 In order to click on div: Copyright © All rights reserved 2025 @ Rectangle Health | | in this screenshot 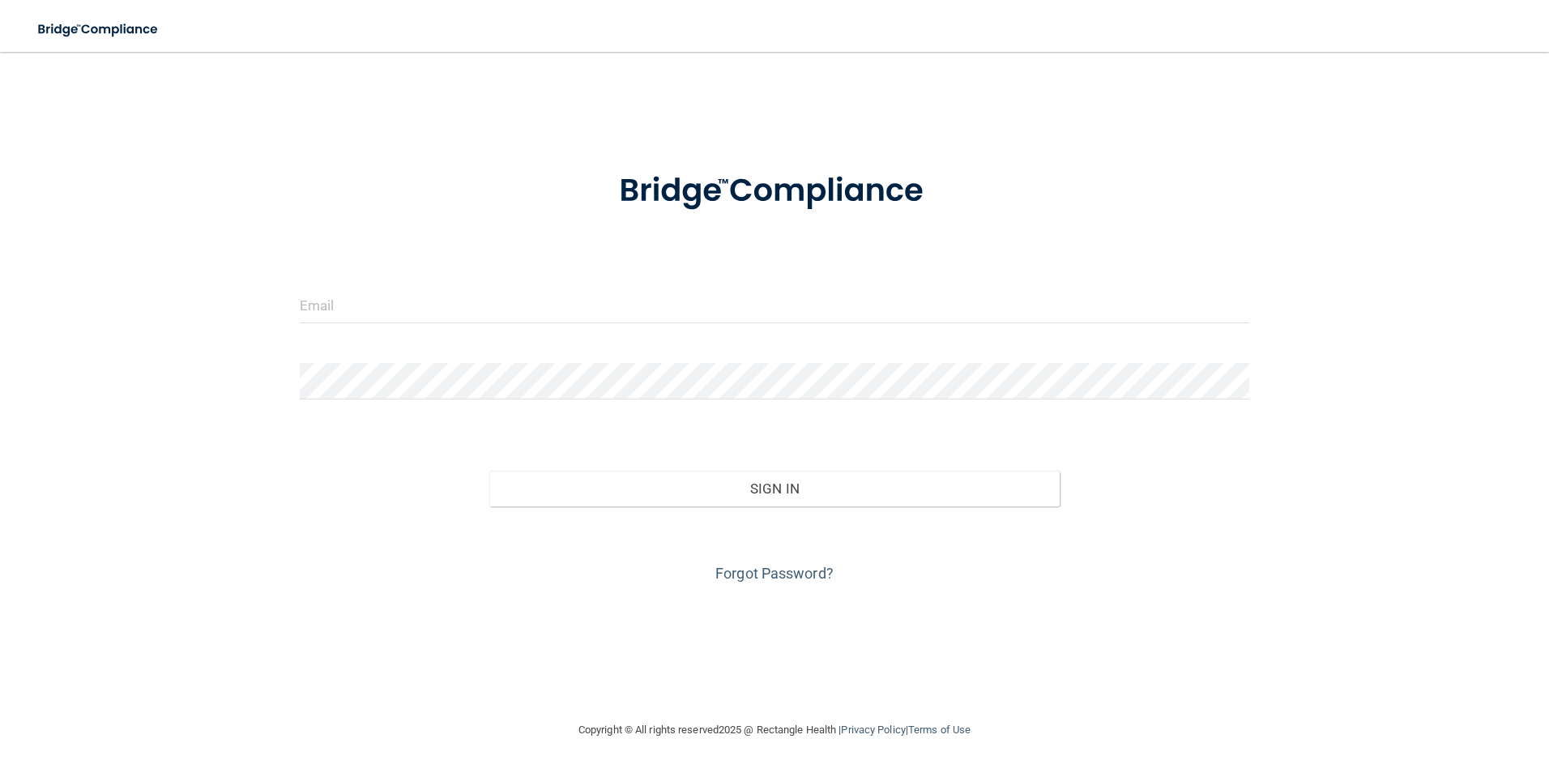, I will do `click(774, 730)`.